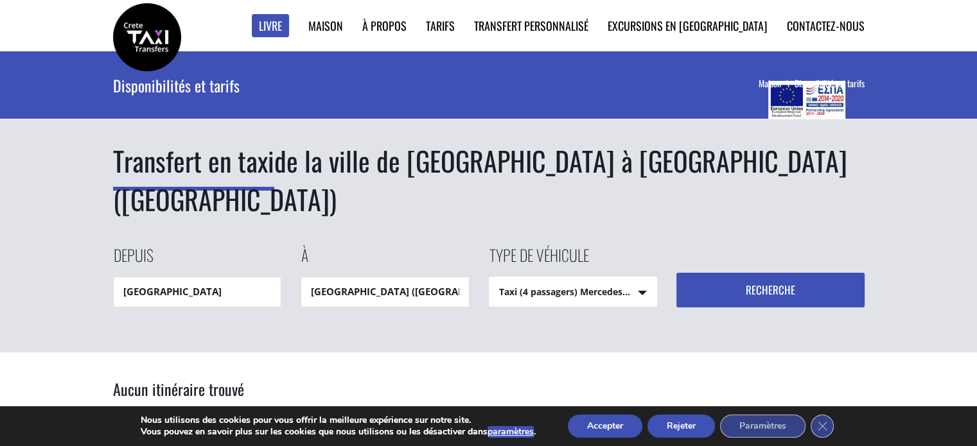  What do you see at coordinates (179, 389) in the screenshot?
I see `font: Aucun itinéraire trouvé` at bounding box center [179, 389].